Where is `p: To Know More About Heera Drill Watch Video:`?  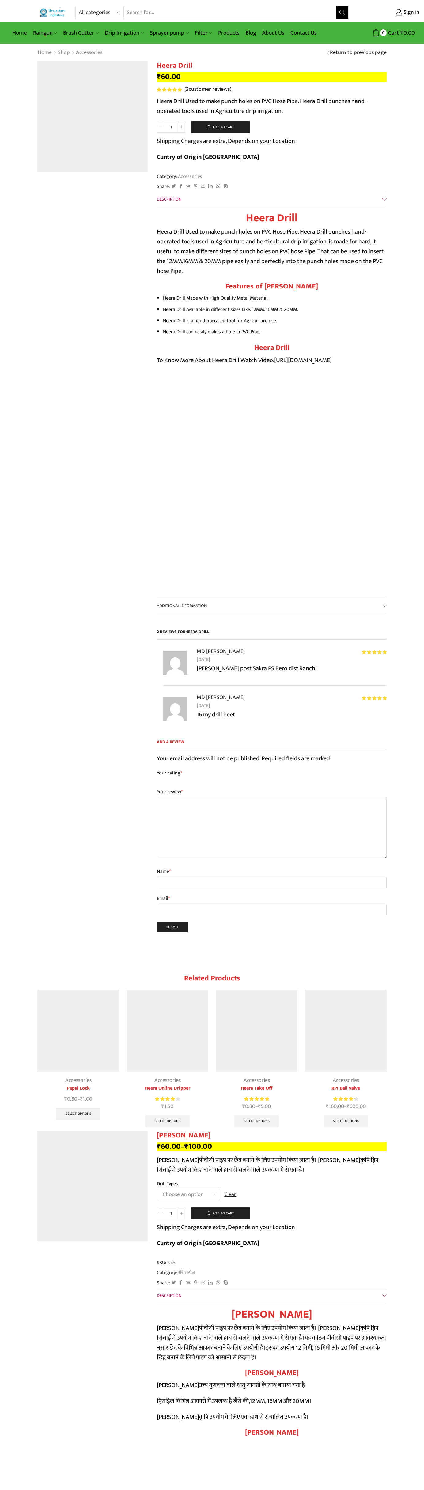 p: To Know More About Heera Drill Watch Video: is located at coordinates (272, 360).